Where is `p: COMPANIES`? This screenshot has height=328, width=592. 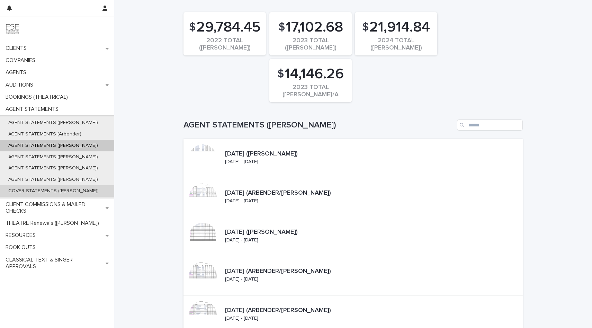 p: COMPANIES is located at coordinates (22, 60).